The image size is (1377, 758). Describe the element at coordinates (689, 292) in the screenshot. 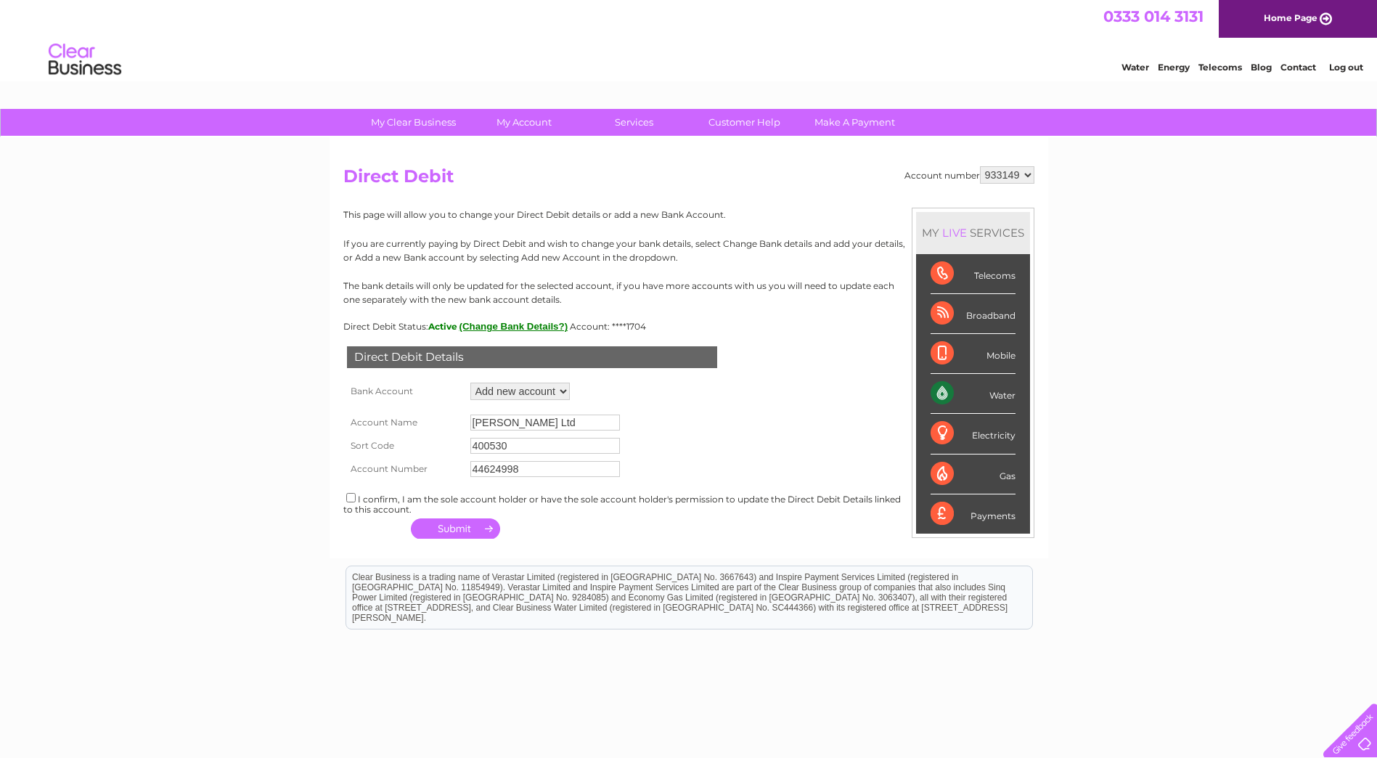

I see `p: The bank details will only be updated for the selected account, if you have more accounts with us...` at that location.